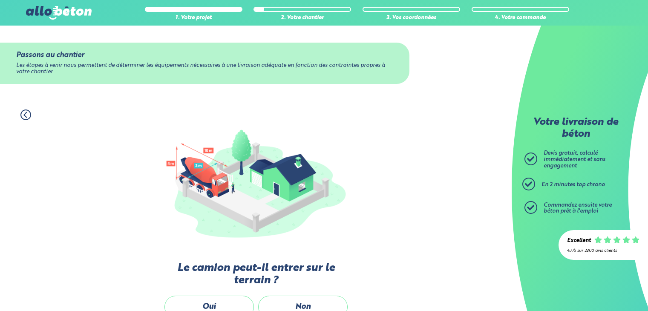 The height and width of the screenshot is (311, 648). What do you see at coordinates (302, 18) in the screenshot?
I see `div: 2. Votre chantier` at bounding box center [302, 18].